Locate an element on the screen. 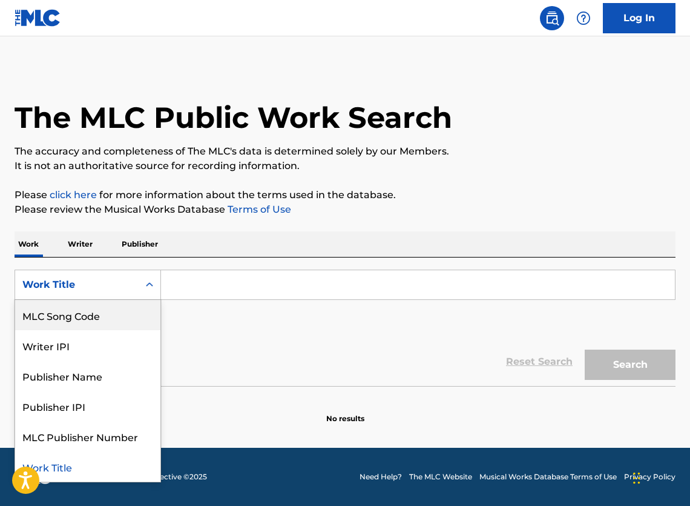 The image size is (690, 506). p: Publisher is located at coordinates (140, 244).